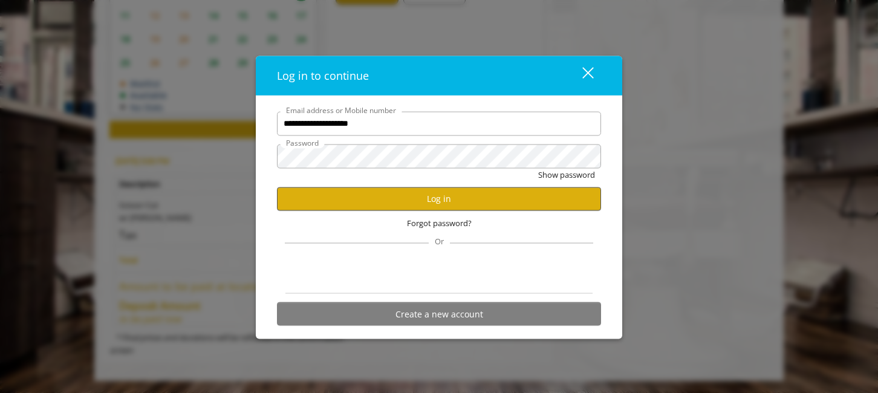 Image resolution: width=878 pixels, height=393 pixels. What do you see at coordinates (341, 109) in the screenshot?
I see `label: Email address or Mobile number` at bounding box center [341, 109].